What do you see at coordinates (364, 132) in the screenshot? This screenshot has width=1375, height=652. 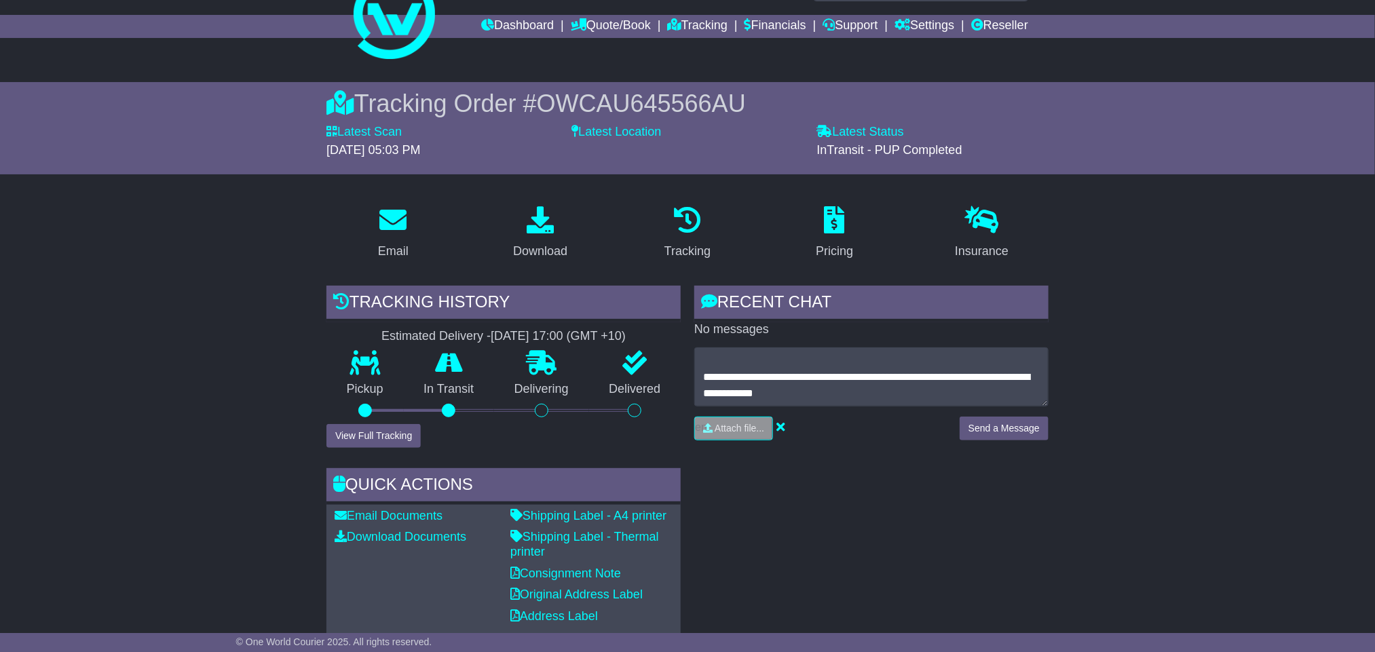 I see `label: Latest Scan` at bounding box center [364, 132].